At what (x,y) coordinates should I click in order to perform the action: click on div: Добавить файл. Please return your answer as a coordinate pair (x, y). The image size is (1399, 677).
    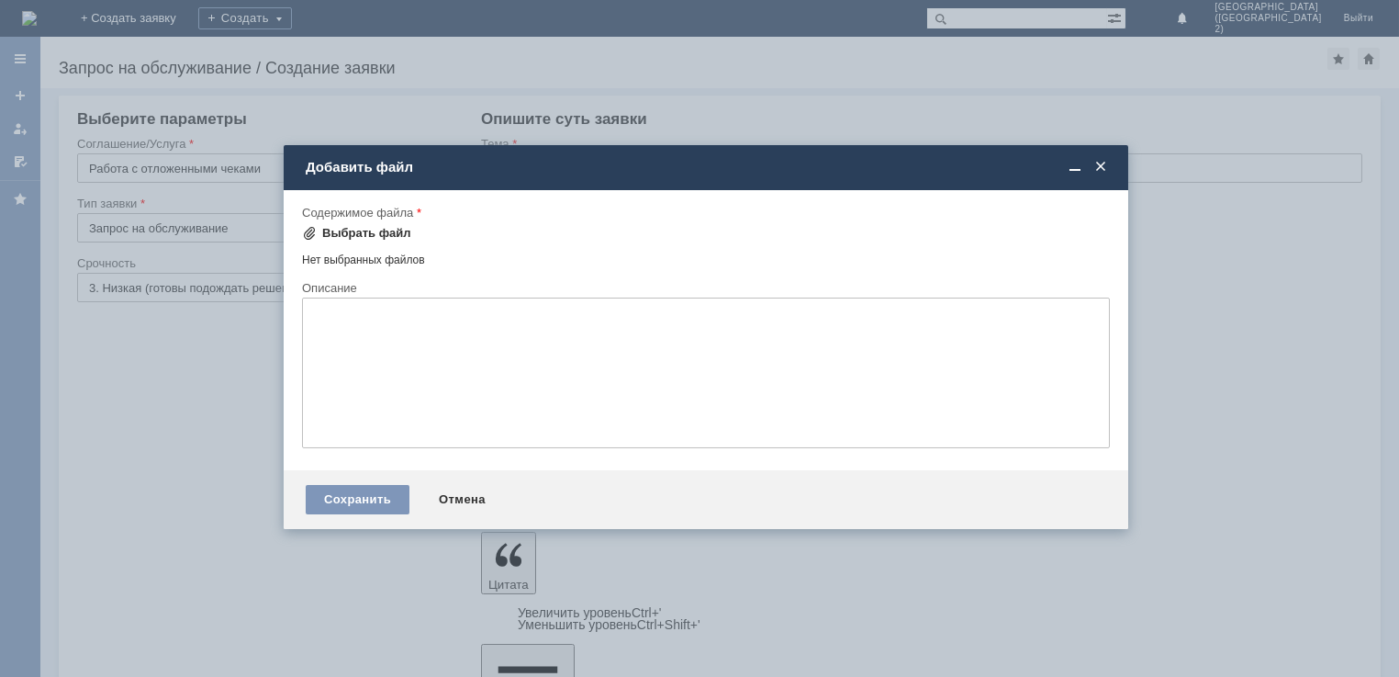
    Looking at the image, I should click on (708, 167).